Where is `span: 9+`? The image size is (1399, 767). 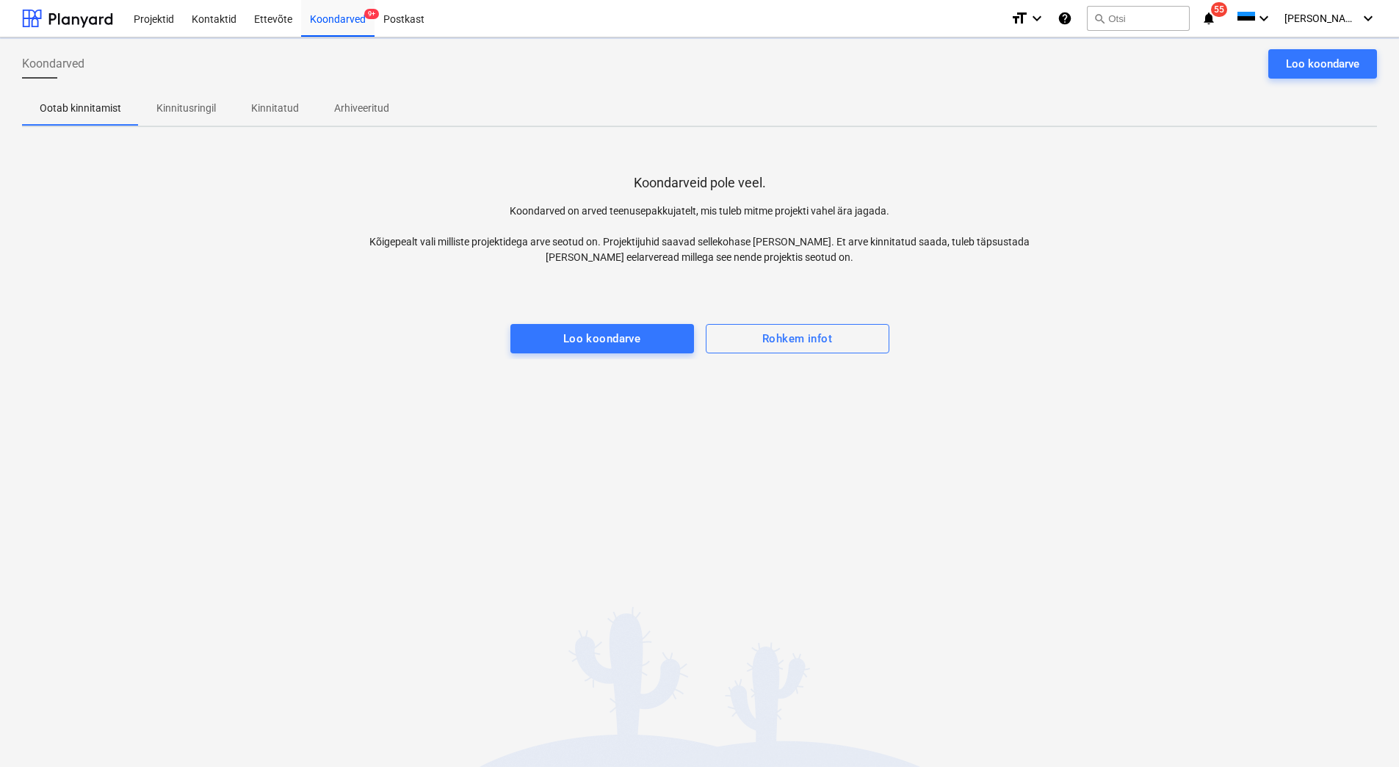
span: 9+ is located at coordinates (372, 14).